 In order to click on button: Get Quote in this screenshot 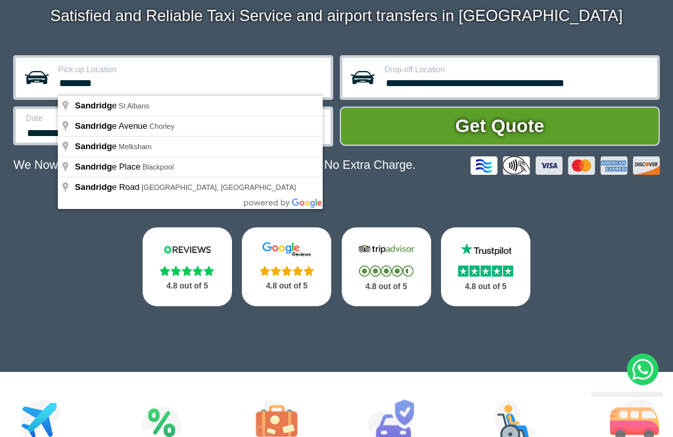, I will do `click(499, 126)`.